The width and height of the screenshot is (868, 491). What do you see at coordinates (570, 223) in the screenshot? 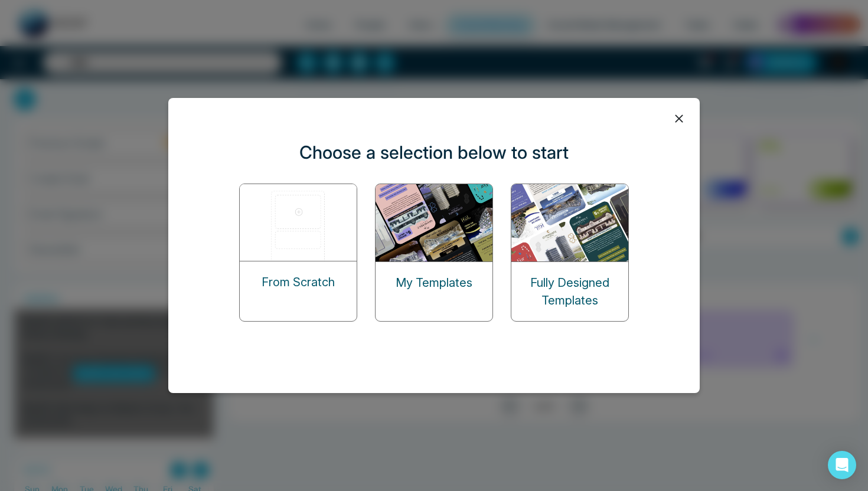
I see `img: designed-templates.png` at bounding box center [570, 223].